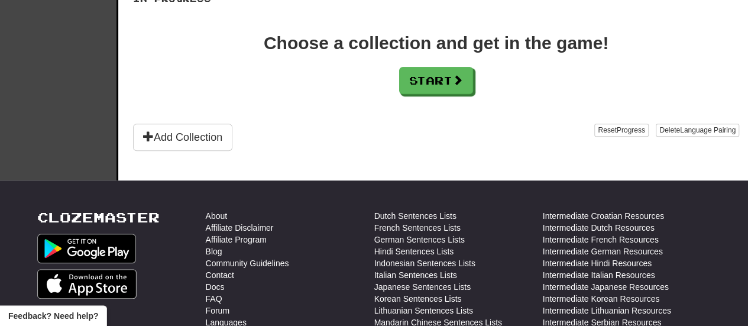 The height and width of the screenshot is (326, 748). I want to click on a: Hindi Sentences Lists, so click(414, 251).